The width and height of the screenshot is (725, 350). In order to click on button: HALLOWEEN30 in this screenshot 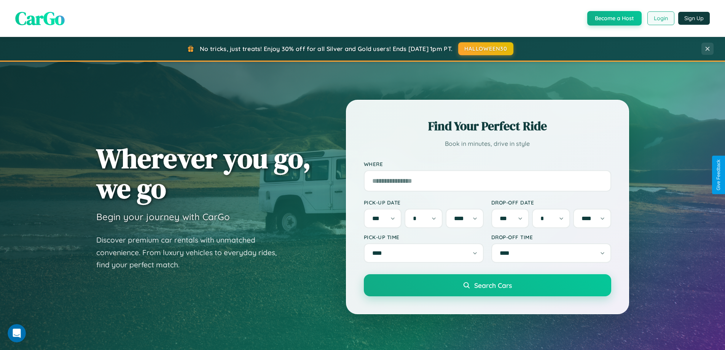, I will do `click(486, 49)`.